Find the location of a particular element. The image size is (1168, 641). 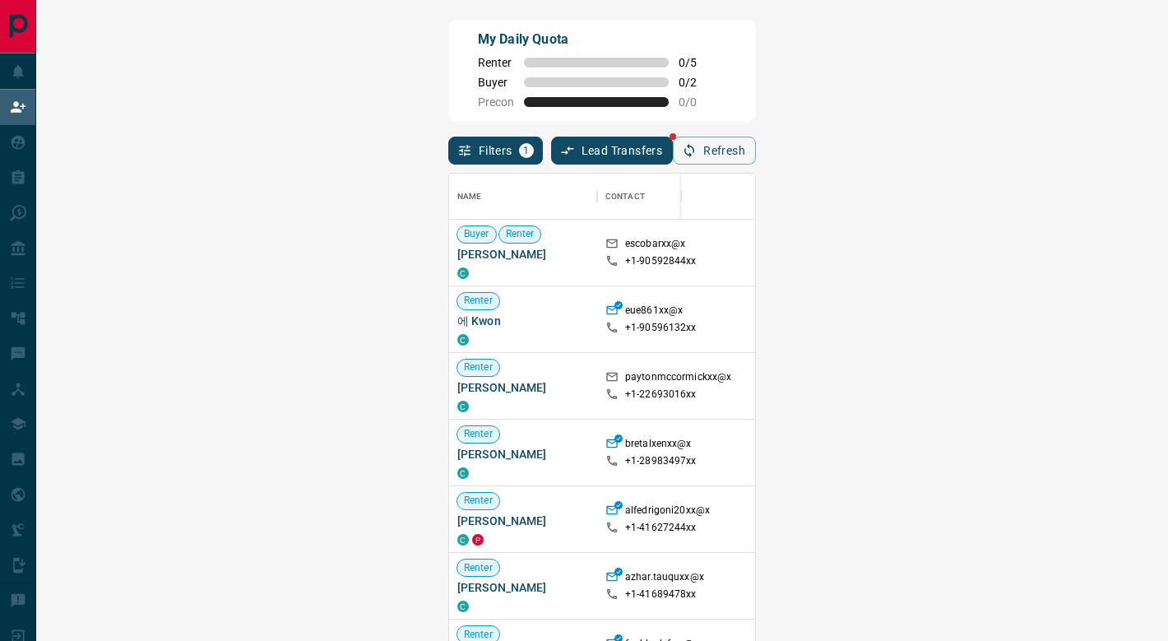

span: 0 / 2 is located at coordinates (697, 82).